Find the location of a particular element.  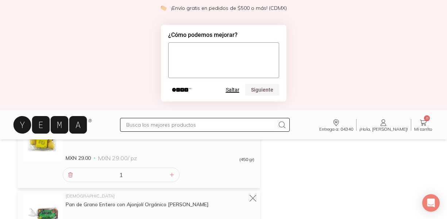

img: check is located at coordinates (164, 8).